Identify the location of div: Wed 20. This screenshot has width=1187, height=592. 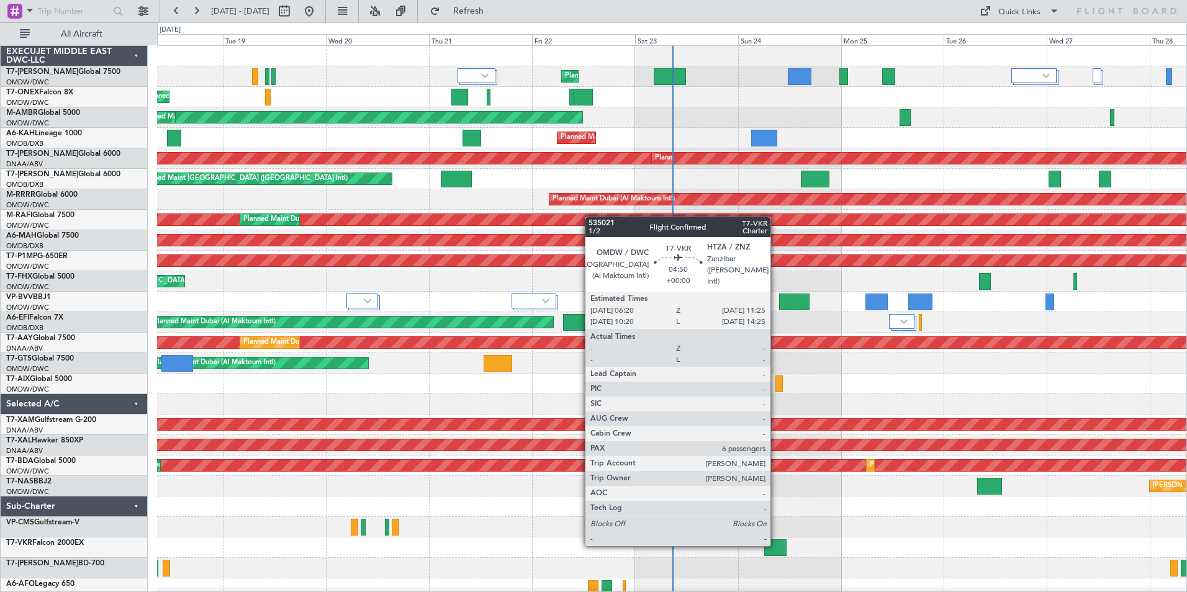
(378, 40).